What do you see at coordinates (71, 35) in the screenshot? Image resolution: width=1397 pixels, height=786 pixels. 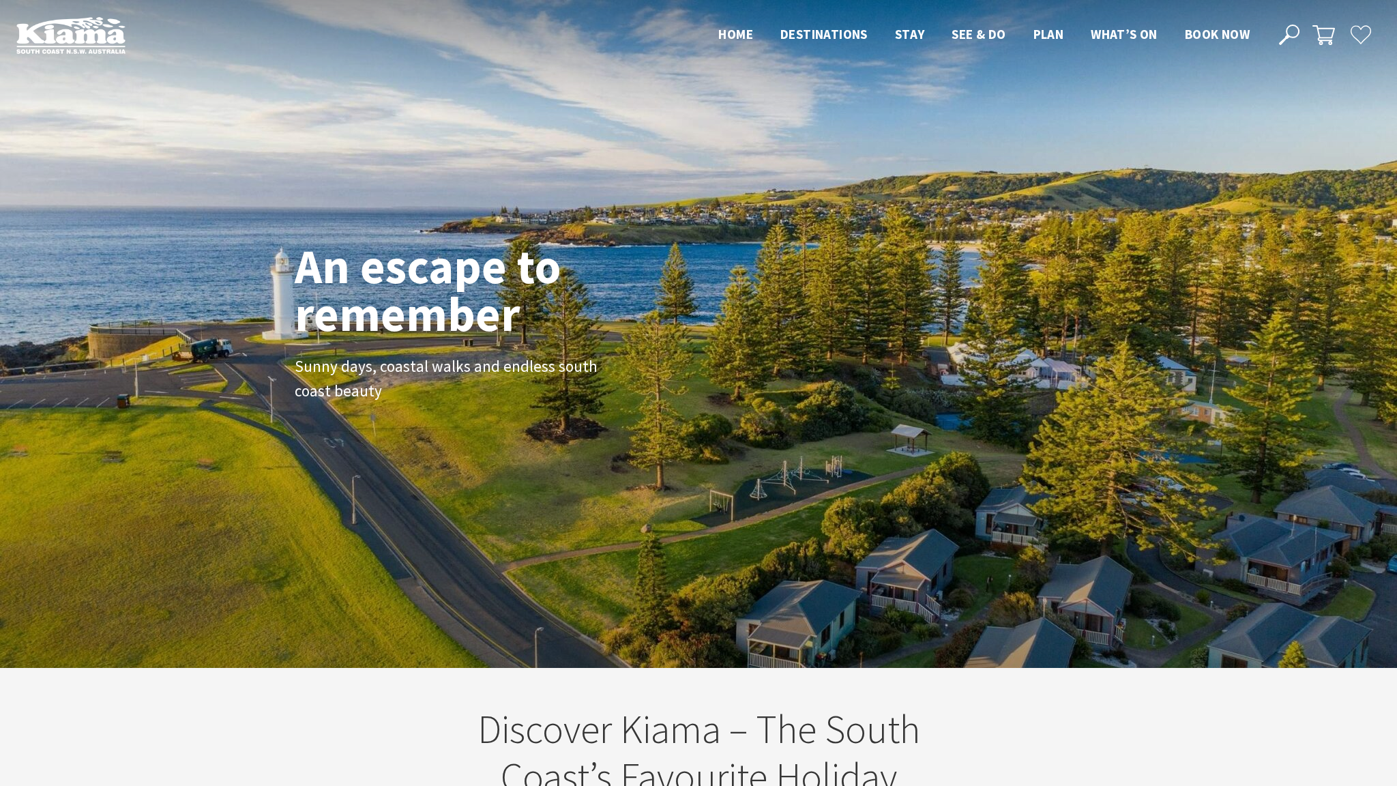 I see `img: Kiama Logo` at bounding box center [71, 35].